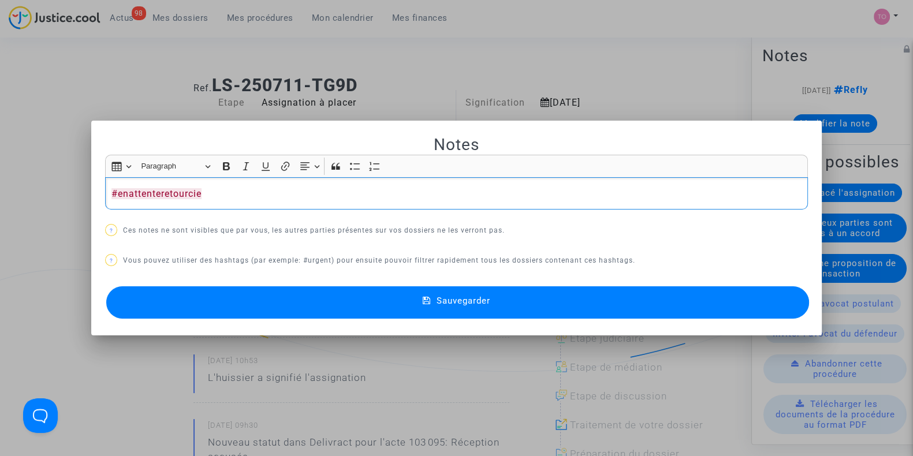 The height and width of the screenshot is (456, 913). I want to click on span: Paragraph, so click(171, 166).